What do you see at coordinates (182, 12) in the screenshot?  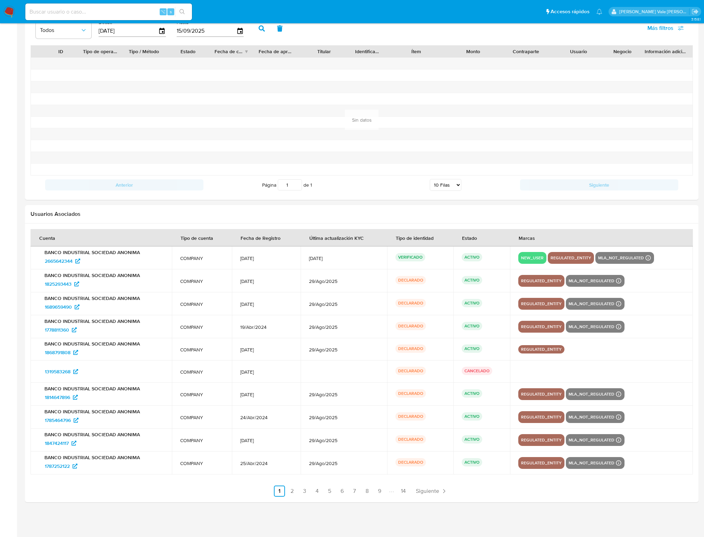 I see `button: search-icon` at bounding box center [182, 12].